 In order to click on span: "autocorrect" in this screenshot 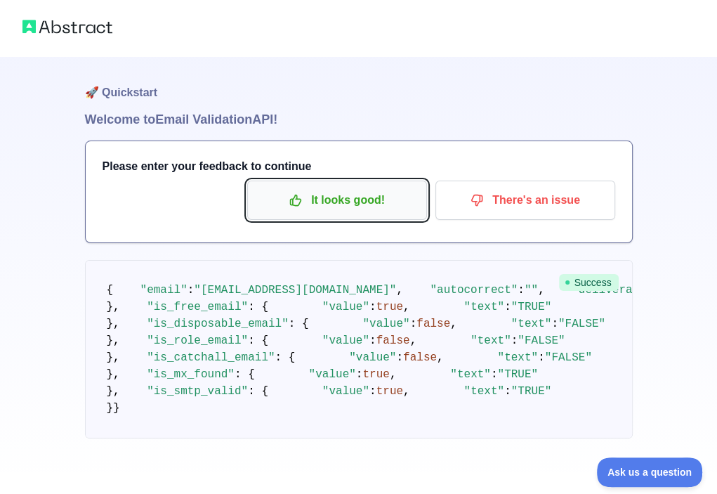, I will do `click(473, 290)`.